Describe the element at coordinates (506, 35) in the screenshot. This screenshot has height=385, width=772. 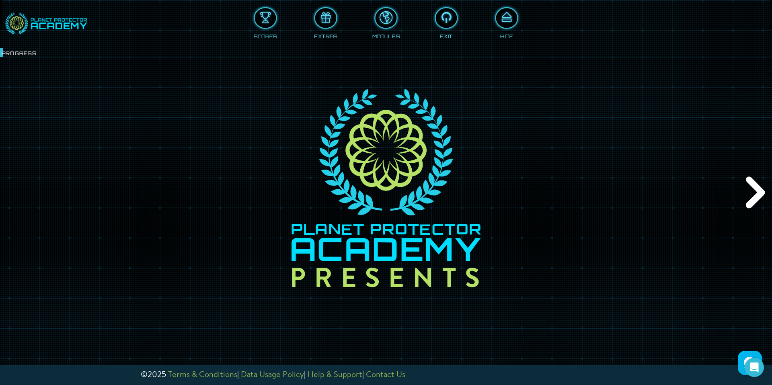
I see `div: Hide` at that location.